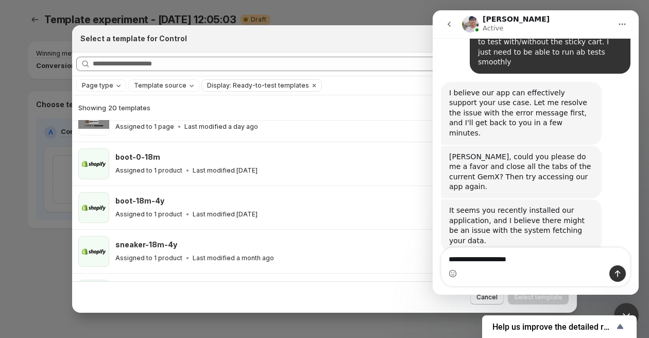  What do you see at coordinates (189, 14) in the screenshot?
I see `button: Home` at bounding box center [189, 14].